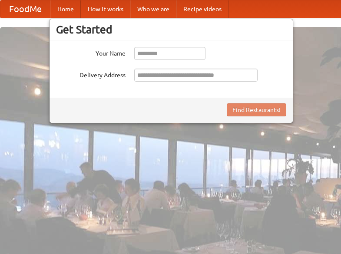 This screenshot has height=254, width=341. I want to click on a: Home, so click(66, 9).